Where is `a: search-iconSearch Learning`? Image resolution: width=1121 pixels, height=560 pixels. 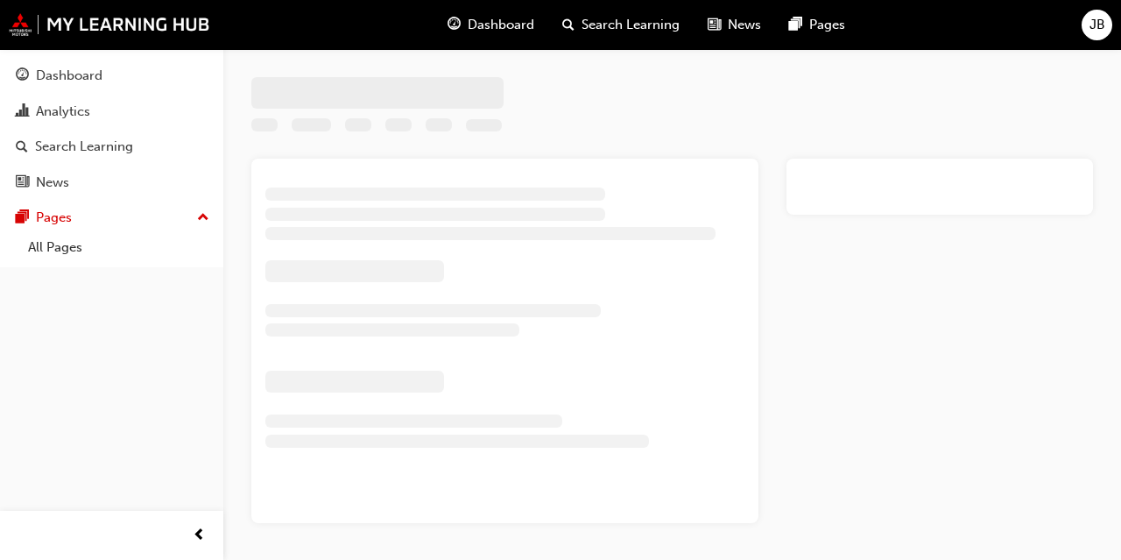
a: search-iconSearch Learning is located at coordinates (621, 25).